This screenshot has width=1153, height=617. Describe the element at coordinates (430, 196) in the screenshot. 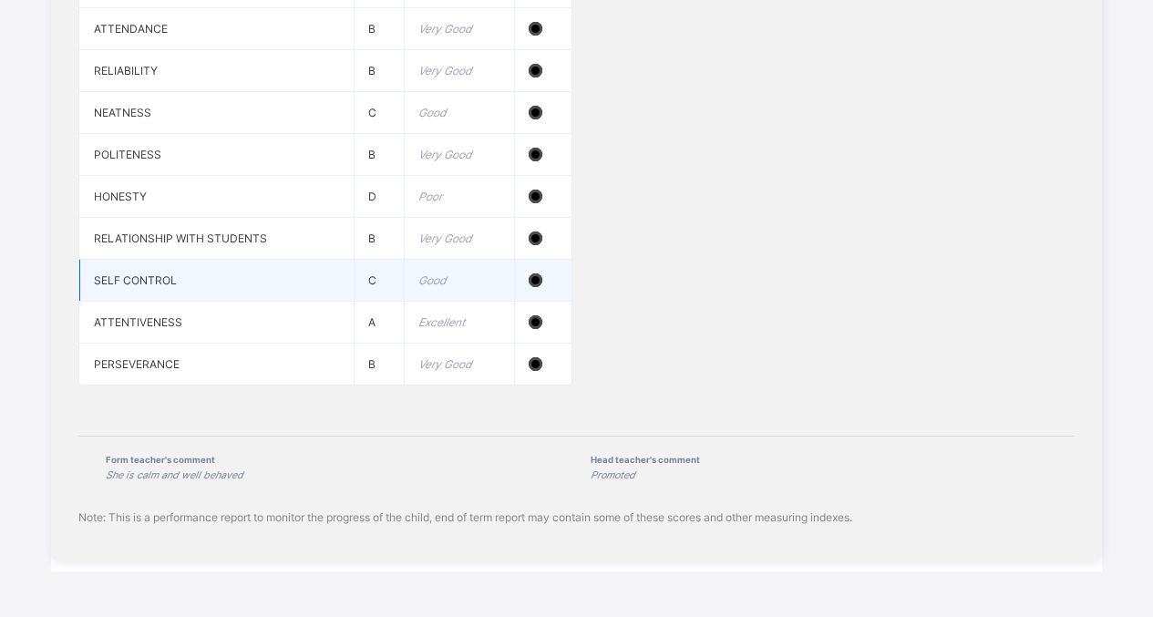

I see `i: Poor` at that location.